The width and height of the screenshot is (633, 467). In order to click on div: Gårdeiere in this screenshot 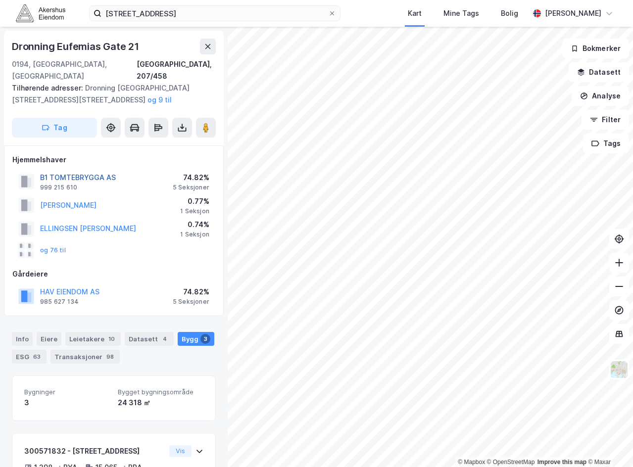, I will do `click(114, 274)`.